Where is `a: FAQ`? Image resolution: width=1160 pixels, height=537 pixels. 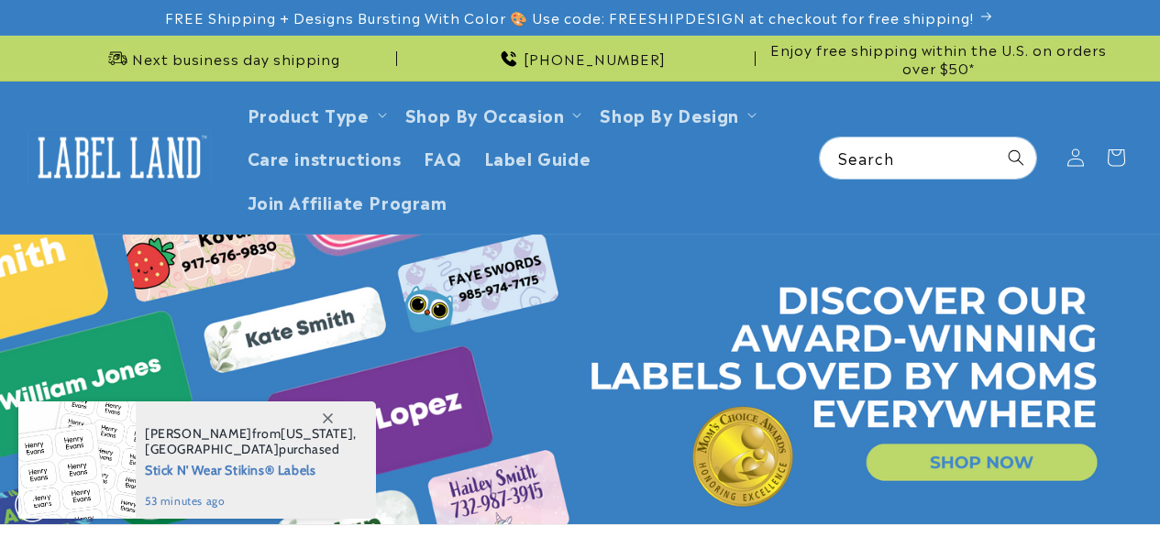 a: FAQ is located at coordinates (443, 157).